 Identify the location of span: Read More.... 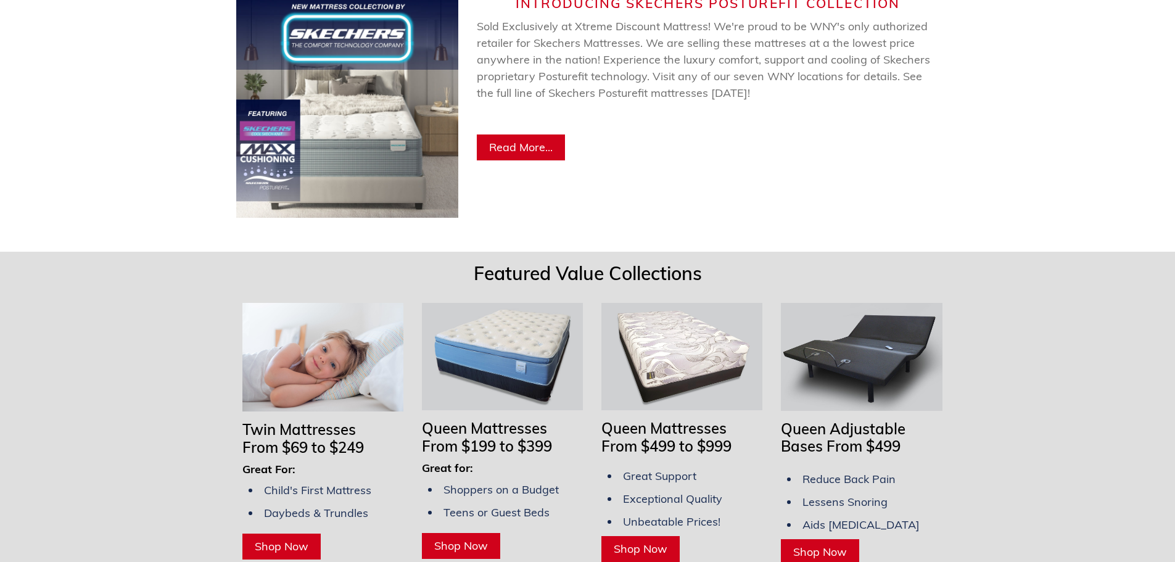
(521, 147).